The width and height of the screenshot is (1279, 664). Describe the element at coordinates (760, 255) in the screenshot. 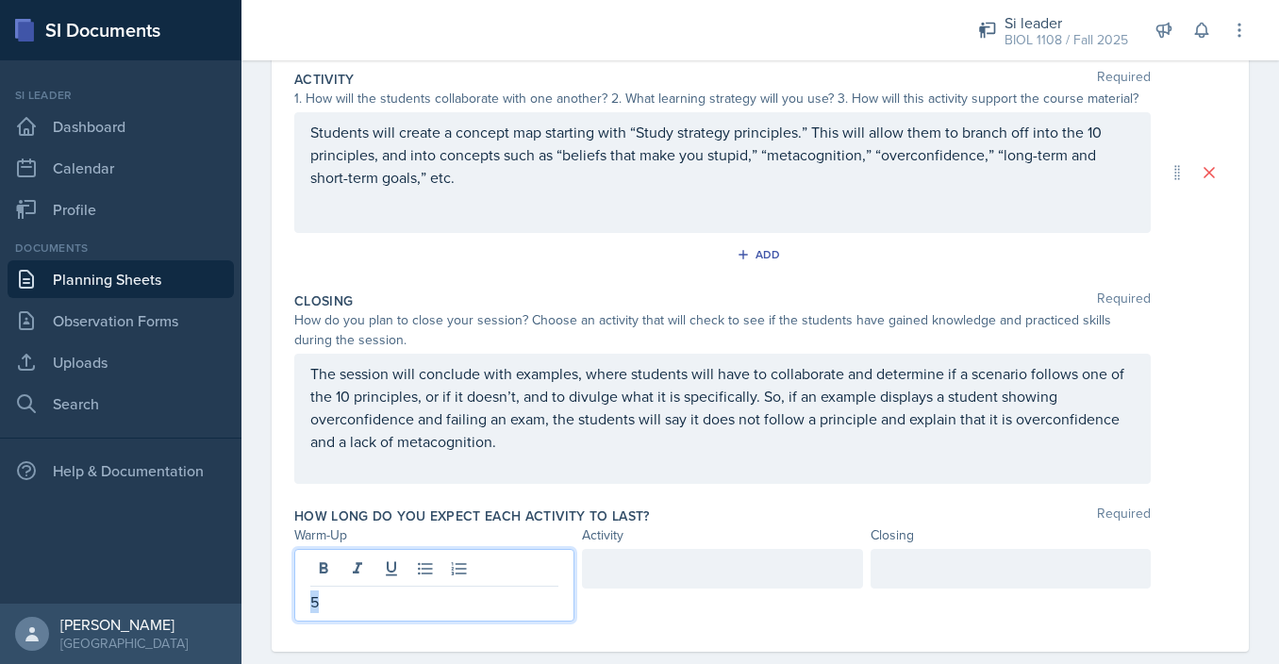

I see `button: Add` at that location.